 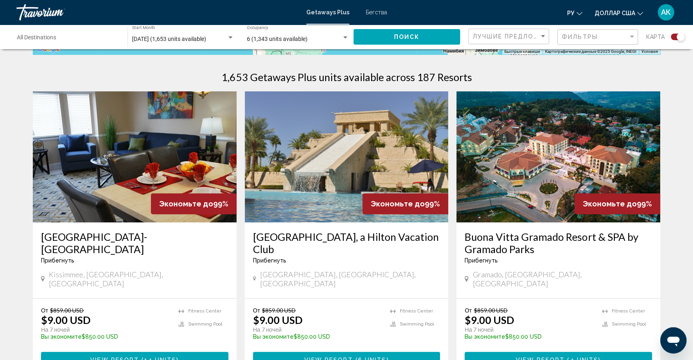 I want to click on button: Изменить язык, so click(x=574, y=13).